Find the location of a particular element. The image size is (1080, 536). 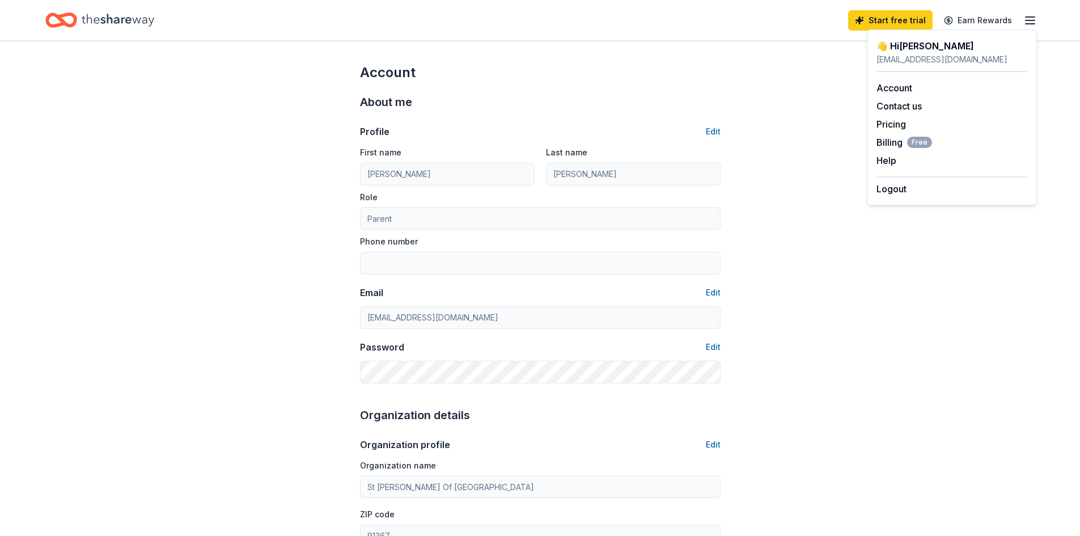

span: Free is located at coordinates (919, 142).